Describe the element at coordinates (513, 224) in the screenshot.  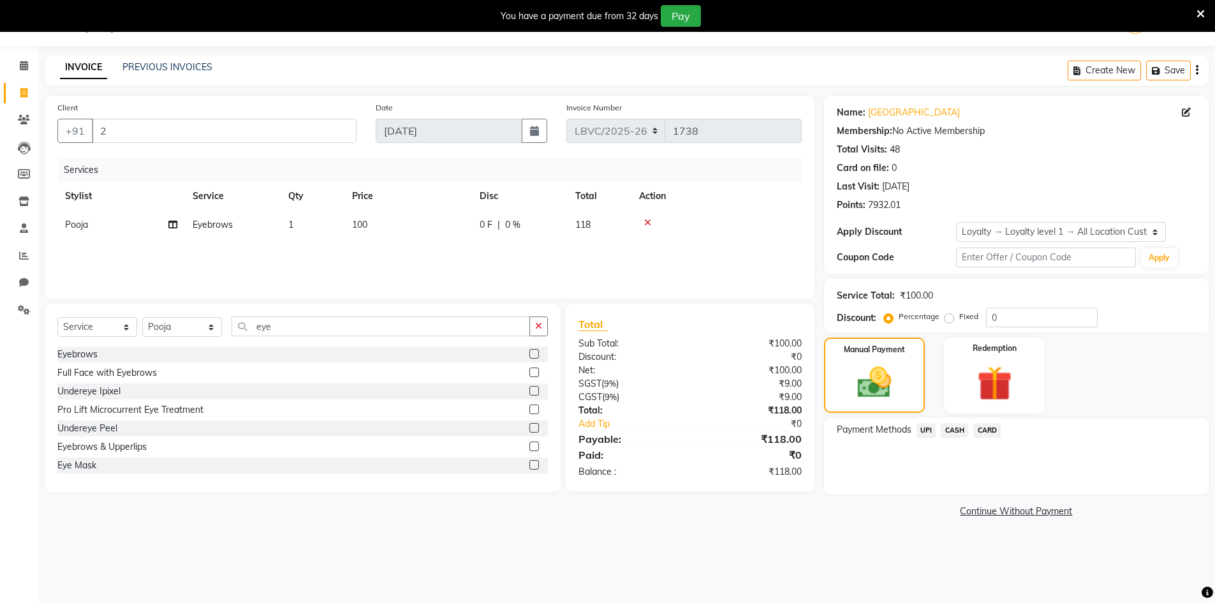
I see `span: 0 %` at that location.